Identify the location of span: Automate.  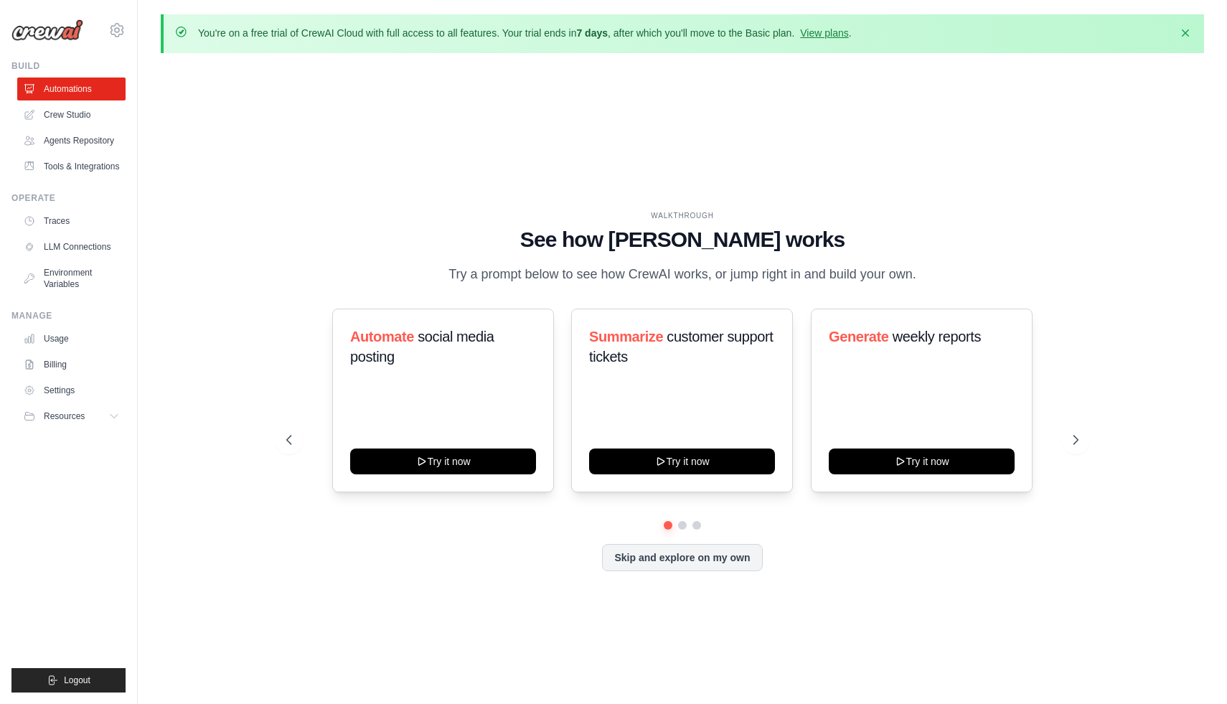
(382, 337).